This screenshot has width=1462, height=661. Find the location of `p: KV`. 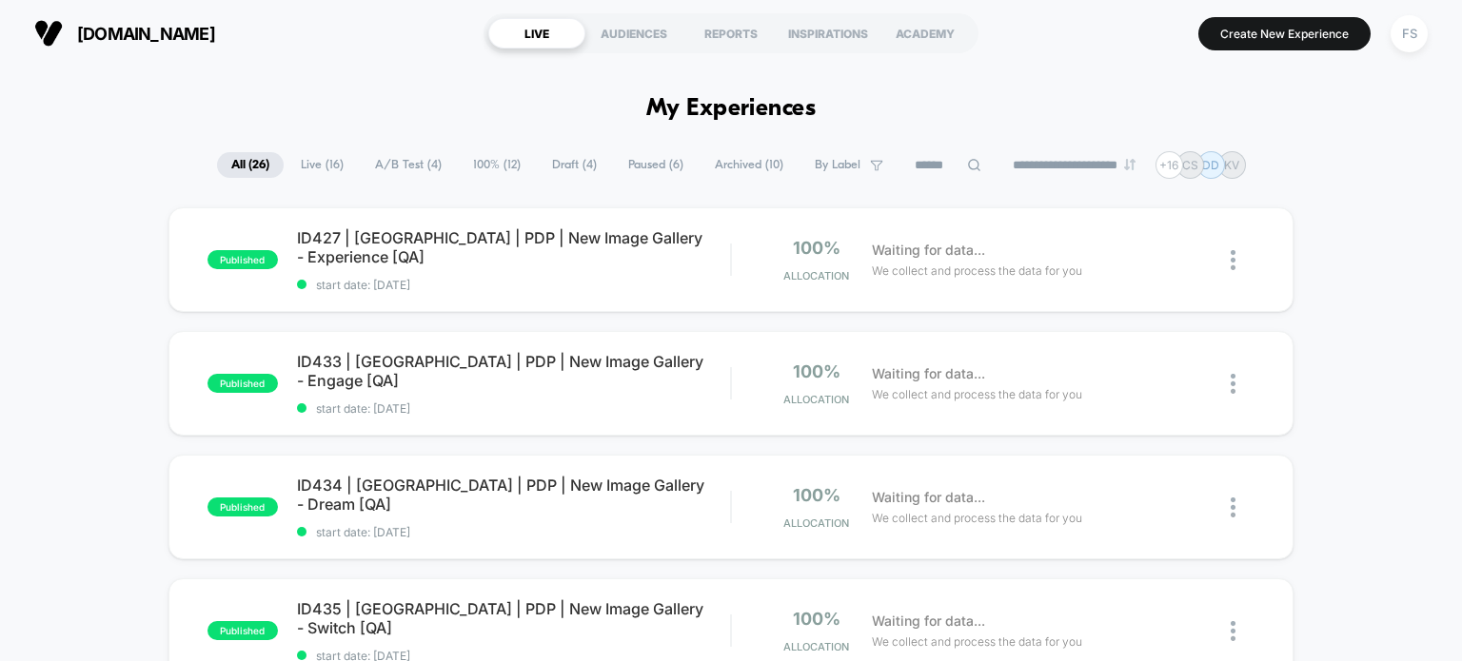

p: KV is located at coordinates (1232, 165).